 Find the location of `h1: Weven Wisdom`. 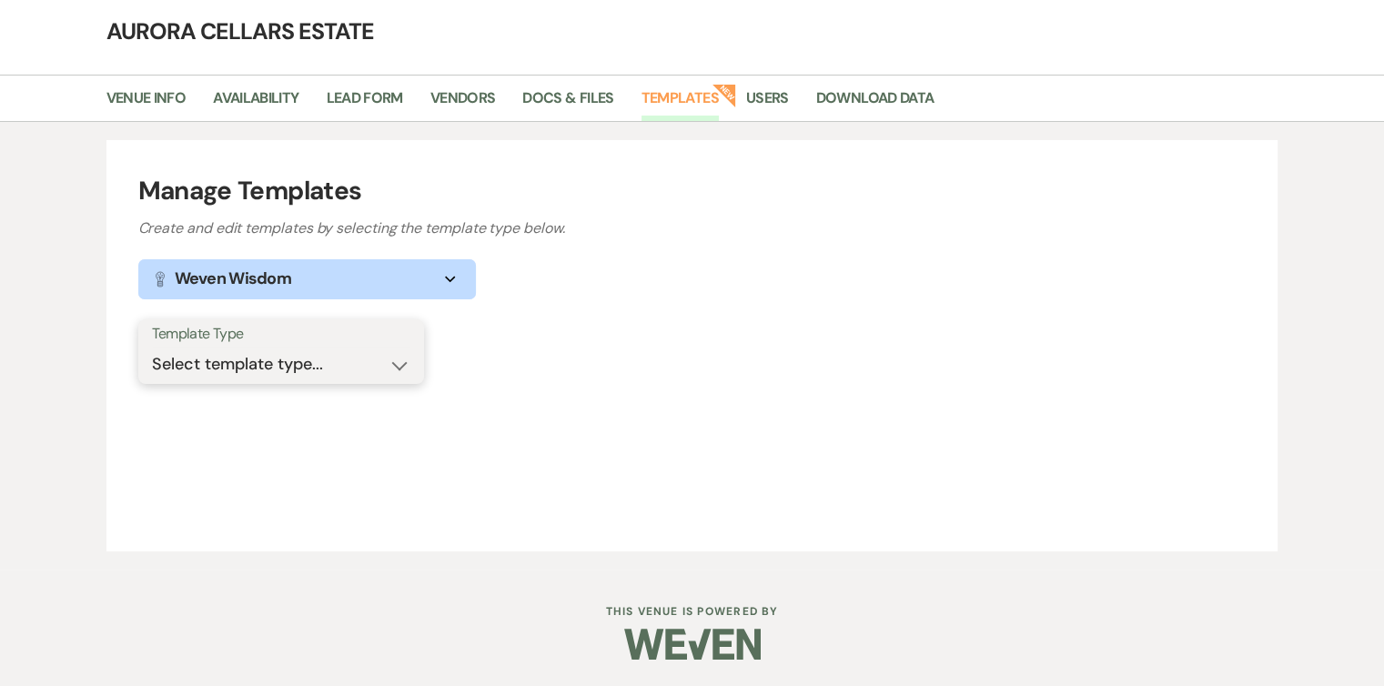

h1: Weven Wisdom is located at coordinates (233, 278).